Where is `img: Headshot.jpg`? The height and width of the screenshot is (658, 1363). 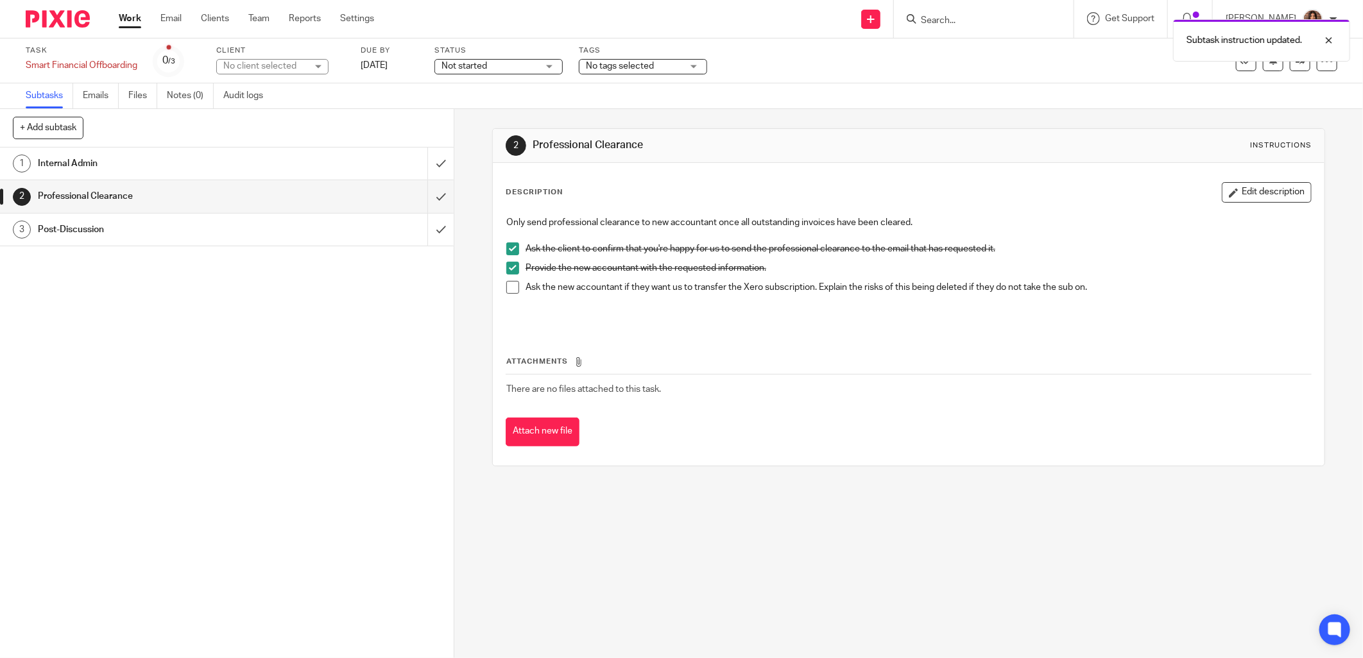 img: Headshot.jpg is located at coordinates (1313, 19).